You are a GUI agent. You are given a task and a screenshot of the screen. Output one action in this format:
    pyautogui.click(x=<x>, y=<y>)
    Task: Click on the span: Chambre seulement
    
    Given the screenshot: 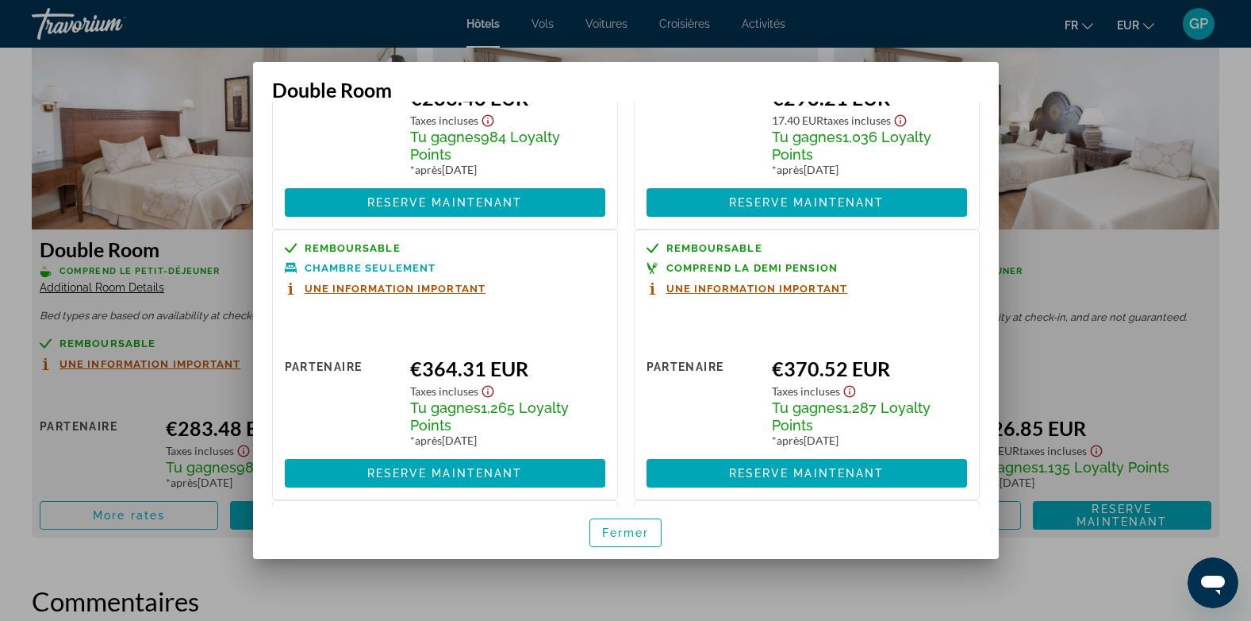 What is the action you would take?
    pyautogui.click(x=371, y=267)
    